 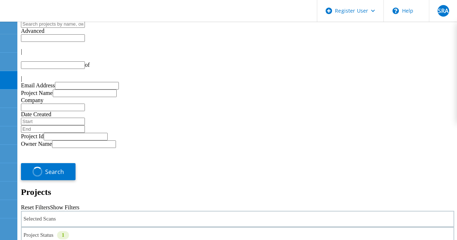 What do you see at coordinates (53, 24) in the screenshot?
I see `input: Search projects by name, owner, ID, company, etc` at bounding box center [53, 24].